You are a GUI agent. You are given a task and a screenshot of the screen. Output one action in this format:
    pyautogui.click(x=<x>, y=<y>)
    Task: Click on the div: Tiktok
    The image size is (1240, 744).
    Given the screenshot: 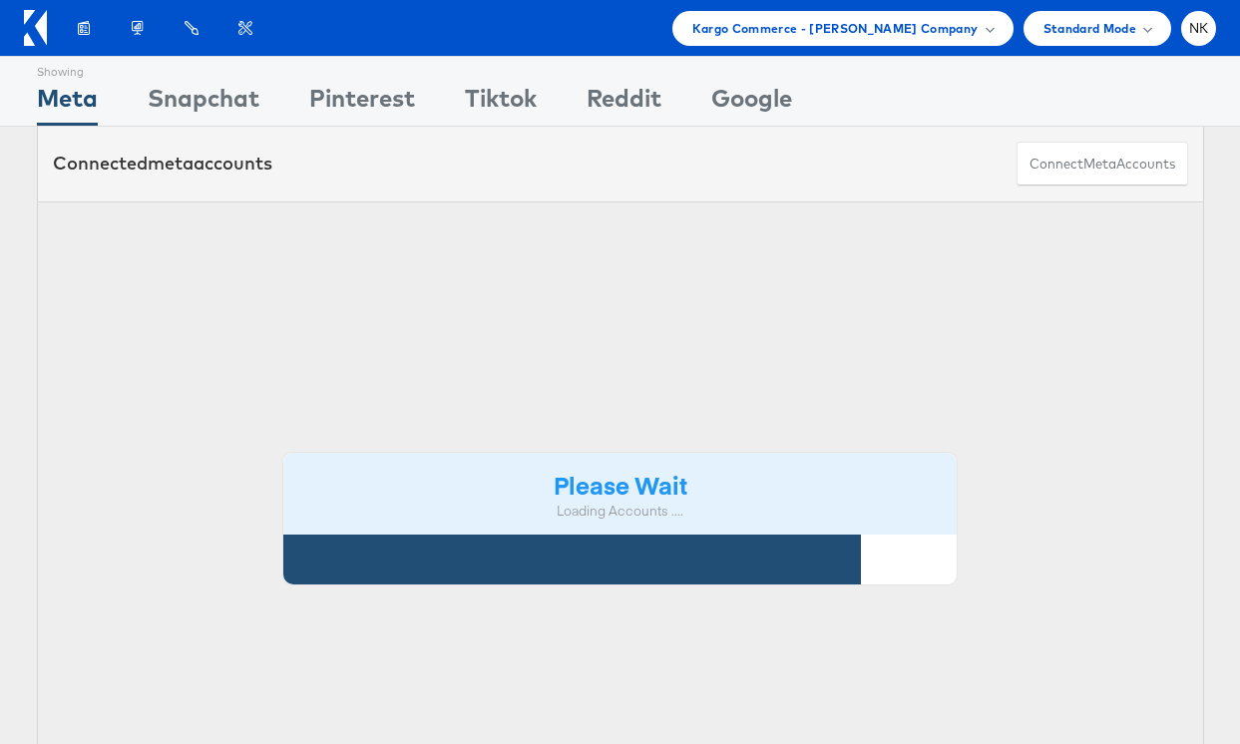 What is the action you would take?
    pyautogui.click(x=501, y=103)
    